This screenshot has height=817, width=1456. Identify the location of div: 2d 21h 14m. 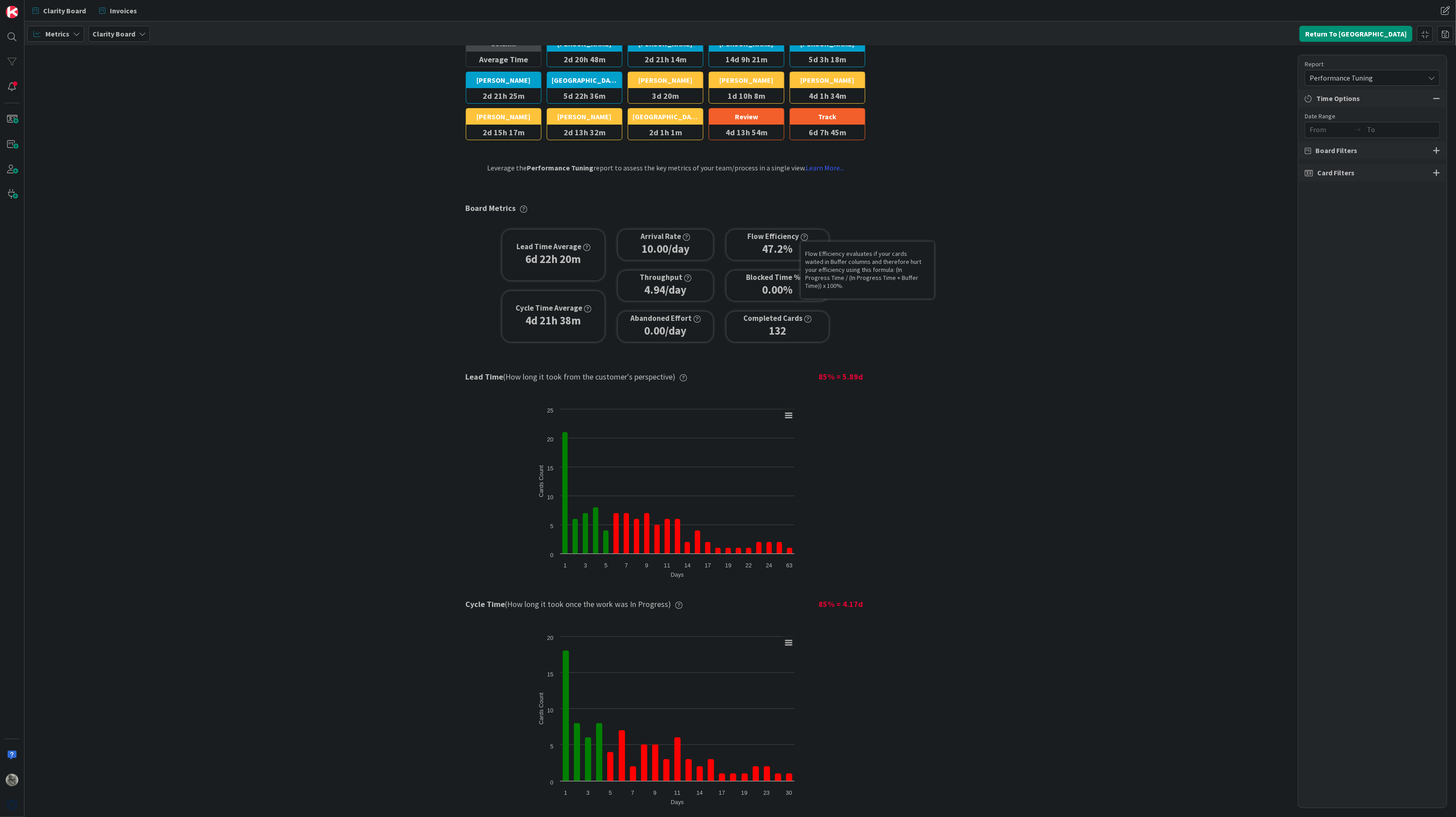
(665, 59).